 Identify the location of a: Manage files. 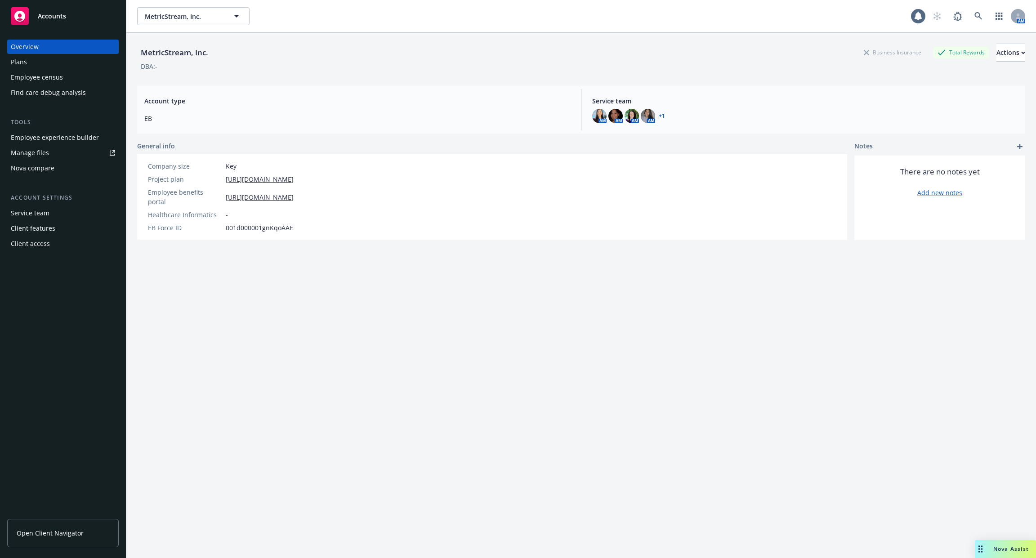
(63, 153).